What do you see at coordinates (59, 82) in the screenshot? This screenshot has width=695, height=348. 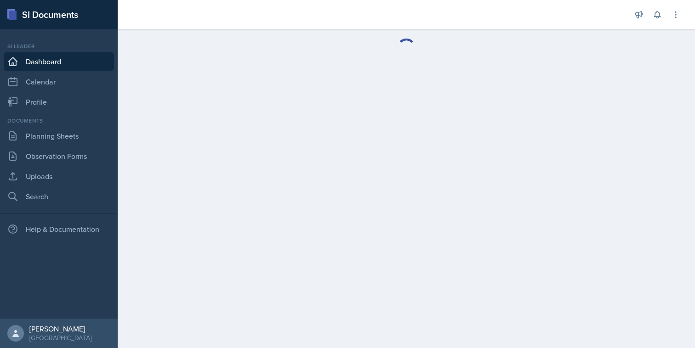 I see `a: Calendar` at bounding box center [59, 82].